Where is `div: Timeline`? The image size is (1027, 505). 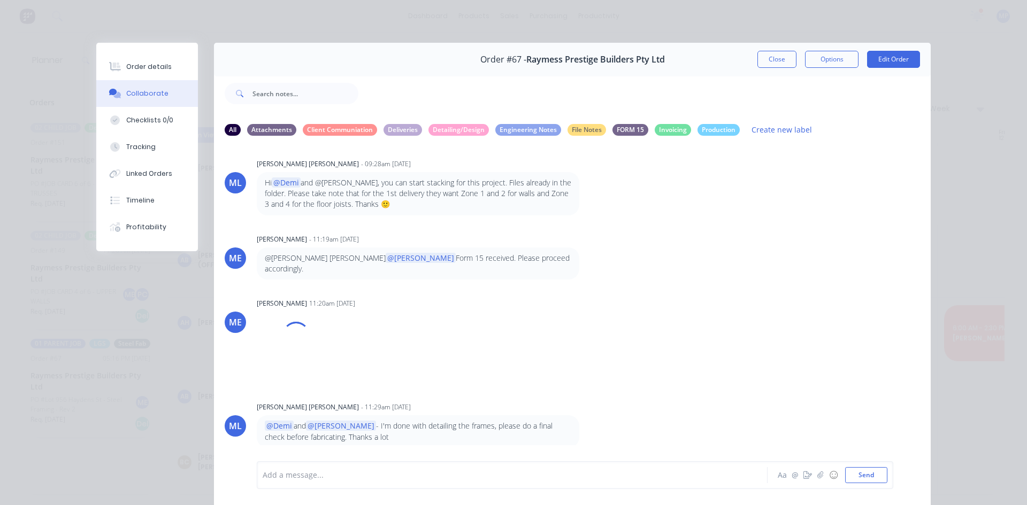 div: Timeline is located at coordinates (140, 201).